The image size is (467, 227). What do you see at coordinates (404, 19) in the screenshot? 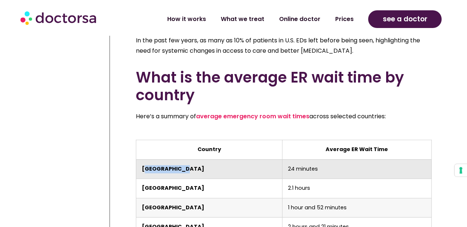
I see `span: see a doctor` at bounding box center [404, 19].